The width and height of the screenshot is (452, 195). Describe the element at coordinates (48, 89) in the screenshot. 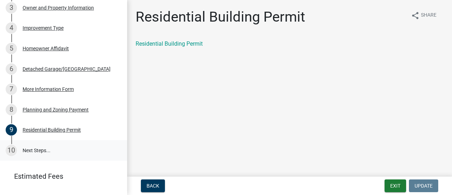

I see `div: More Information Form` at that location.